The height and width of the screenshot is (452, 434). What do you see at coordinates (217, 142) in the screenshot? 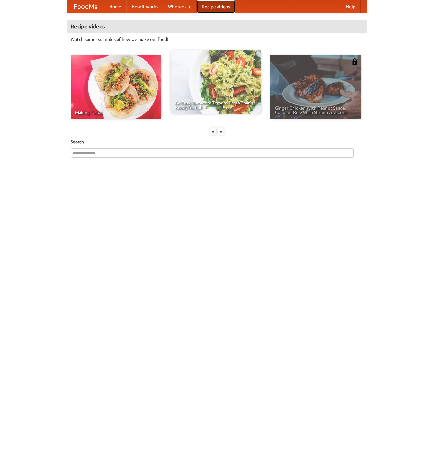
I see `h5: Search` at bounding box center [217, 142].